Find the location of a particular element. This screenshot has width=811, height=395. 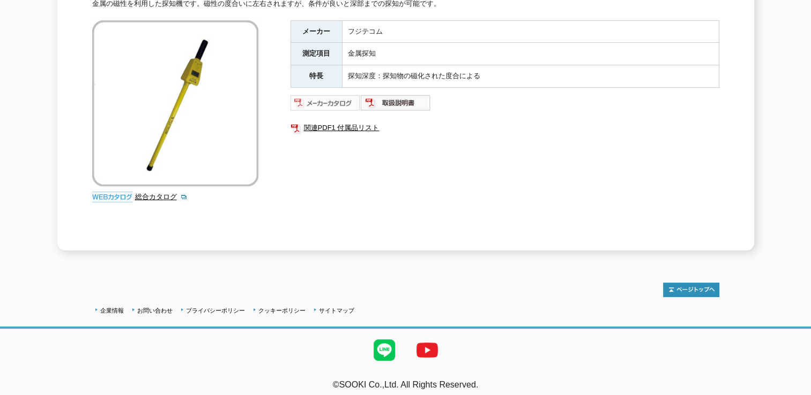

a: 取扱説明書 is located at coordinates (395, 105).